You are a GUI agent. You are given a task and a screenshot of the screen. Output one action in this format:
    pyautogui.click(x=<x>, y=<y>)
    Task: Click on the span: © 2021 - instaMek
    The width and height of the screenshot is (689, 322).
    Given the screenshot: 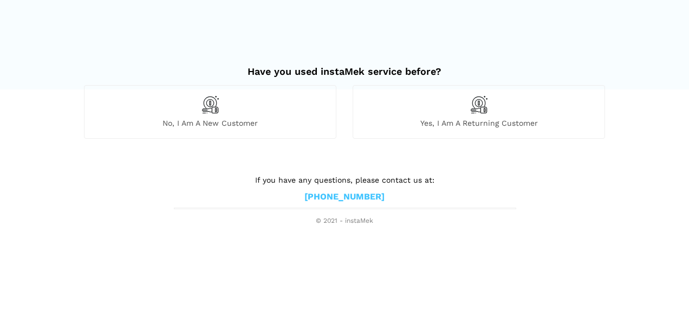 What is the action you would take?
    pyautogui.click(x=345, y=221)
    